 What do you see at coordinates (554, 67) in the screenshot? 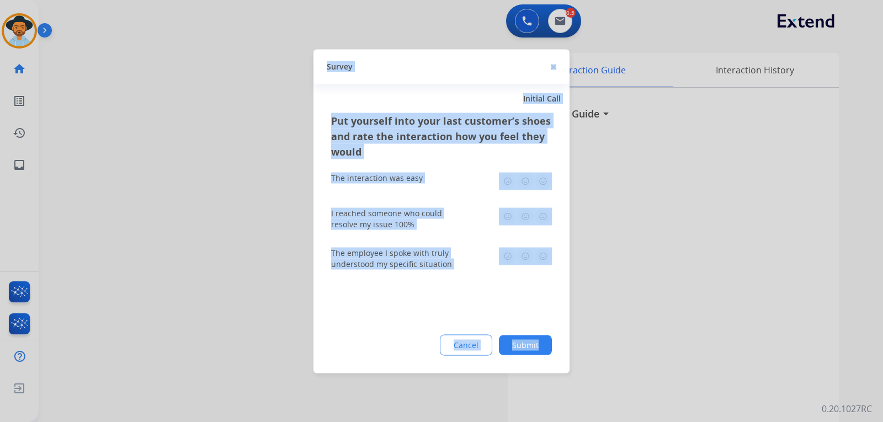
I see `img: close-button` at bounding box center [554, 67].